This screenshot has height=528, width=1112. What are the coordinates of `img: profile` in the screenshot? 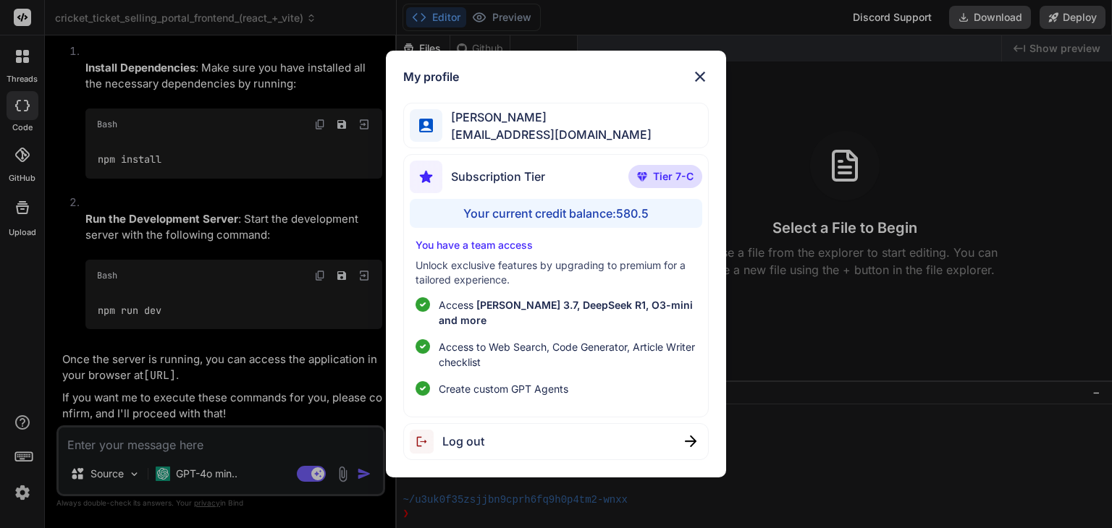 It's located at (426, 125).